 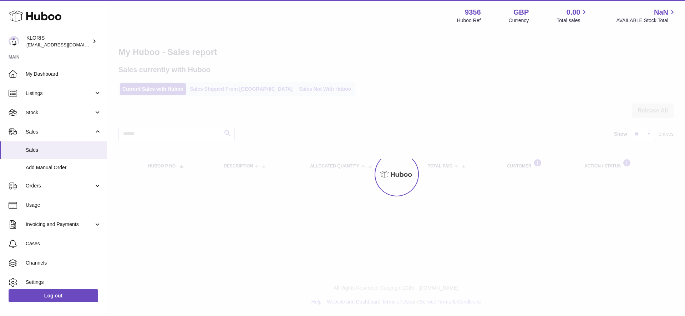 I want to click on div: KLORIS, so click(x=58, y=41).